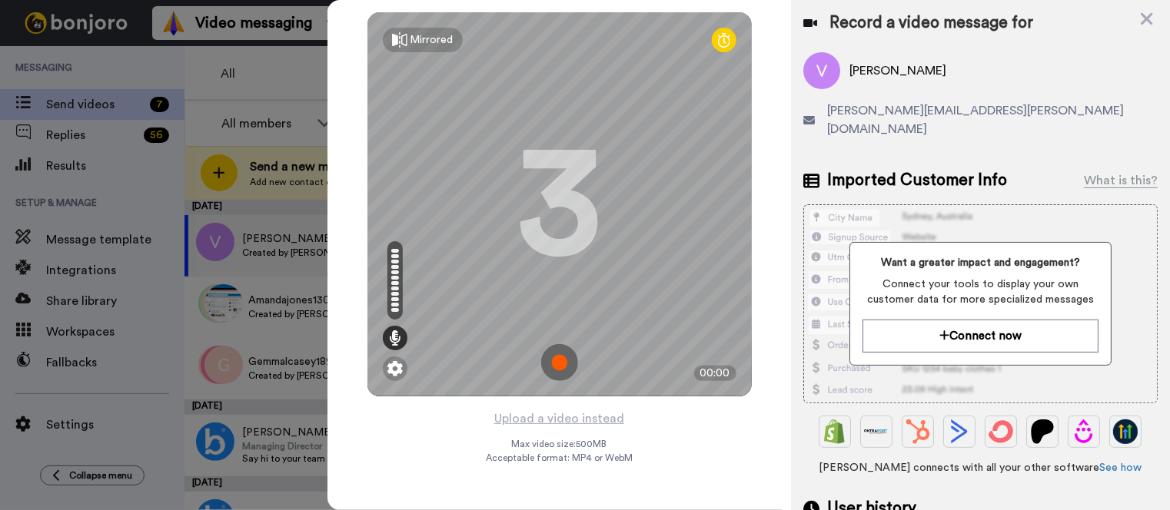 The image size is (1170, 510). What do you see at coordinates (981, 263) in the screenshot?
I see `span: Want a greater impact and engagement?` at bounding box center [981, 263].